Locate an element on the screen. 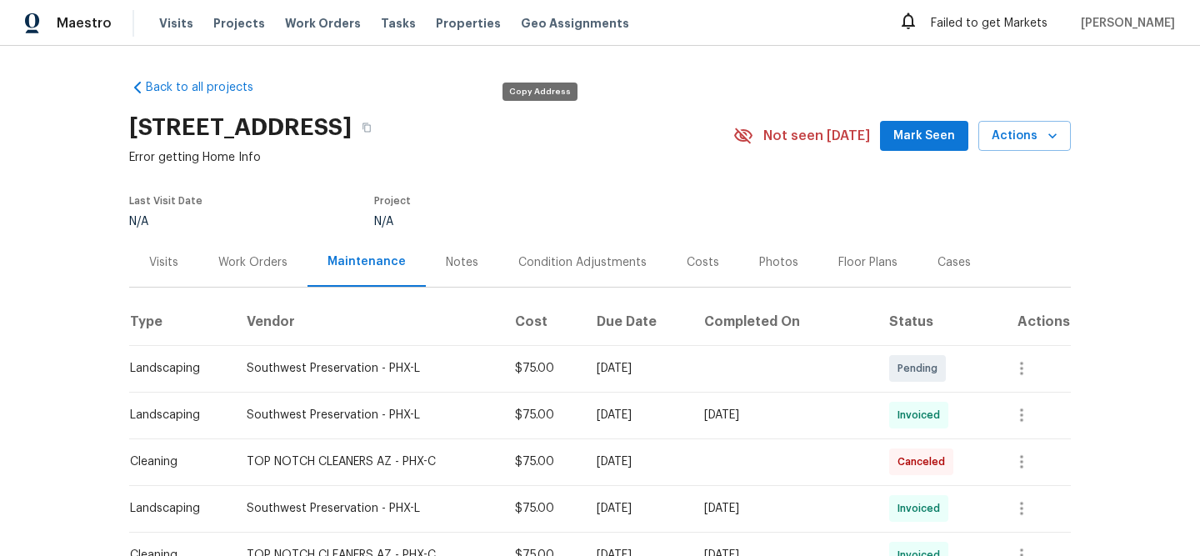 This screenshot has width=1200, height=556. span: Properties is located at coordinates (468, 23).